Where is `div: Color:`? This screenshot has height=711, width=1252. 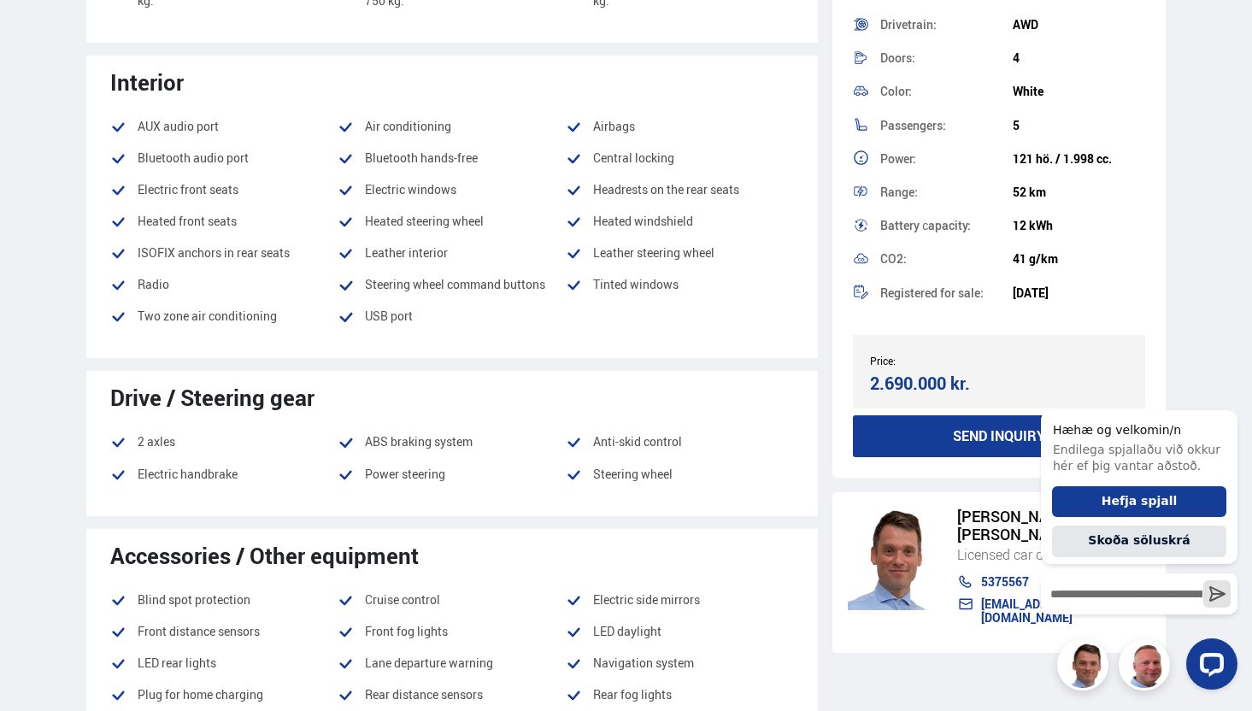
div: Color: is located at coordinates (946, 91).